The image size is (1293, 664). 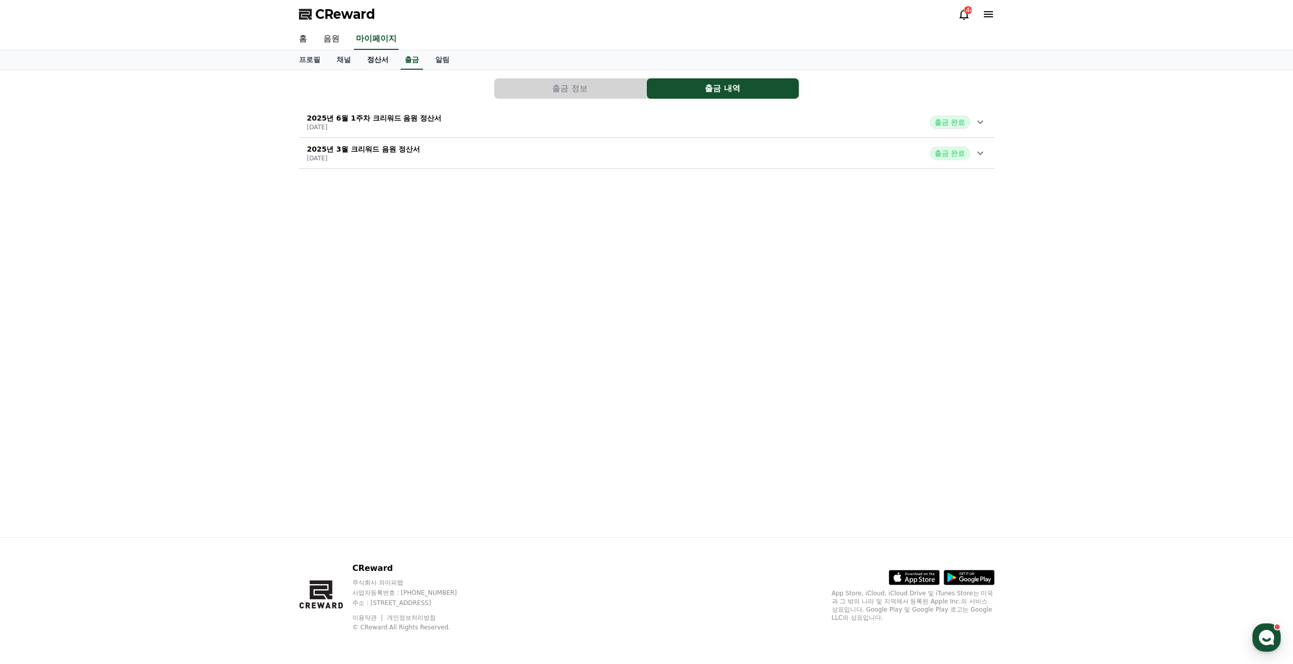 I want to click on a: 출금, so click(x=412, y=60).